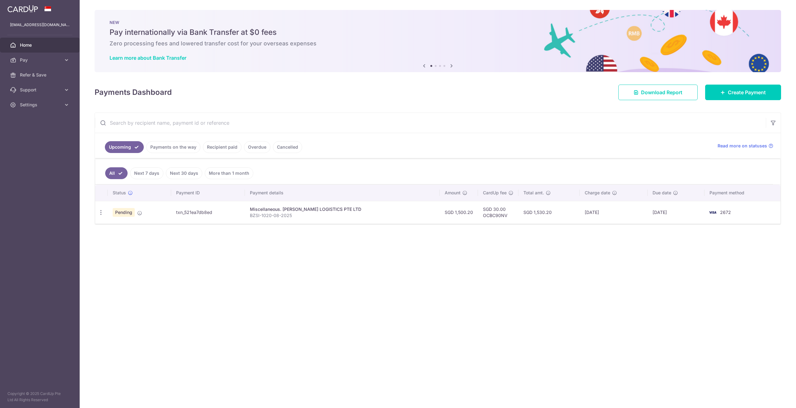 The height and width of the screenshot is (408, 796). I want to click on span: Amount, so click(452, 193).